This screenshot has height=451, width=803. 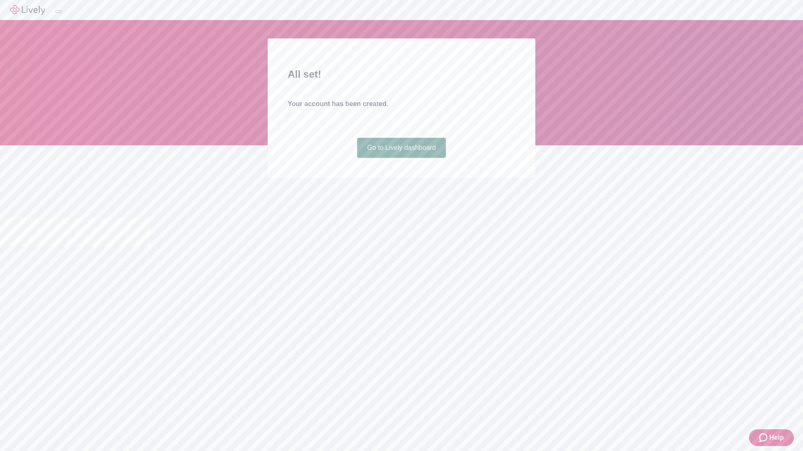 I want to click on img: Lively, so click(x=28, y=10).